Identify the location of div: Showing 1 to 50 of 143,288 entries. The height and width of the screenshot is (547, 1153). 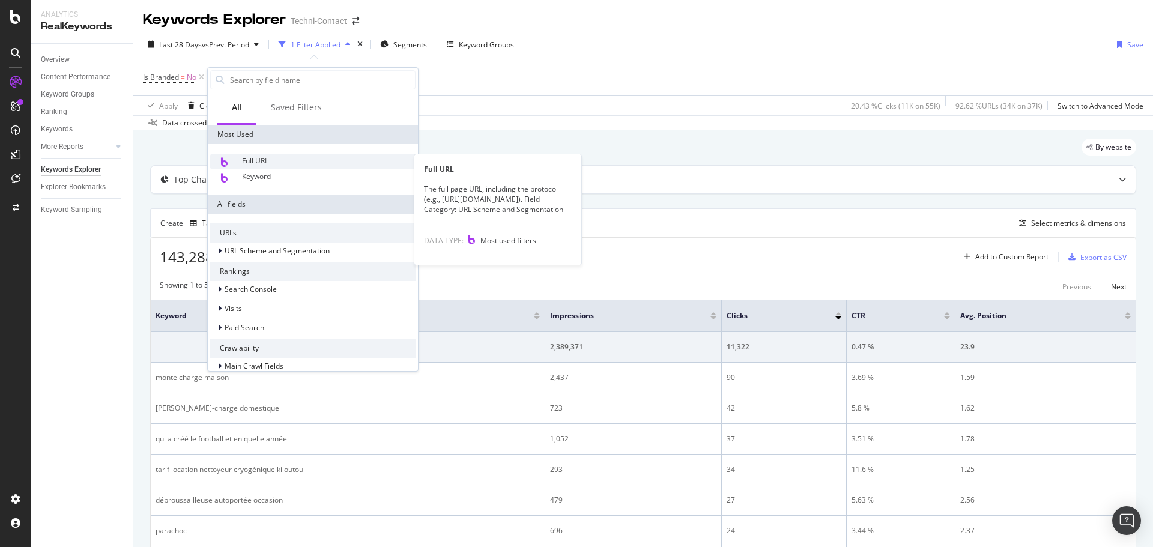
(217, 287).